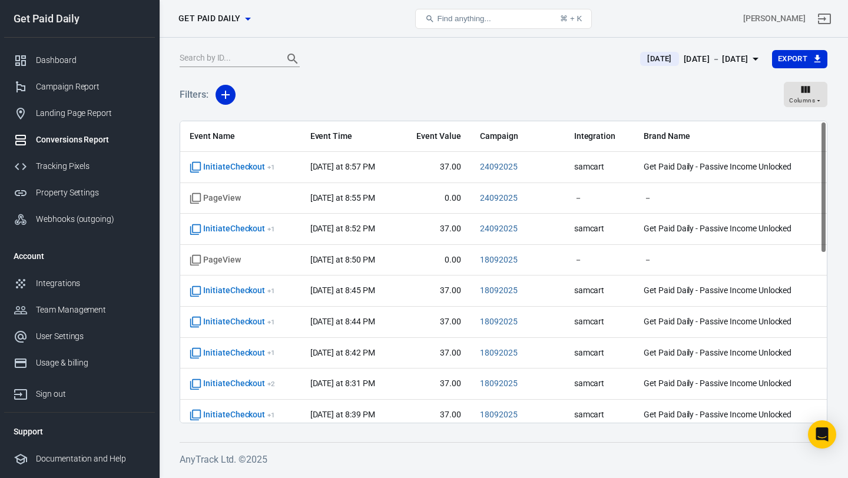 The width and height of the screenshot is (848, 478). Describe the element at coordinates (80, 432) in the screenshot. I see `li: Support` at that location.